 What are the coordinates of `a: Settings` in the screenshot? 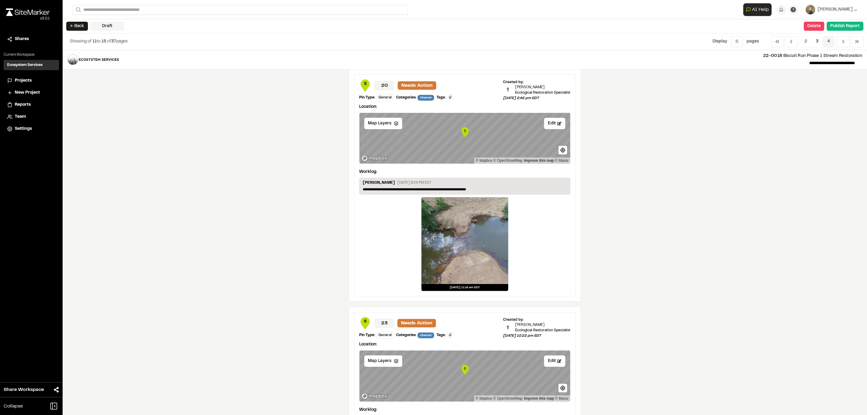 It's located at (31, 129).